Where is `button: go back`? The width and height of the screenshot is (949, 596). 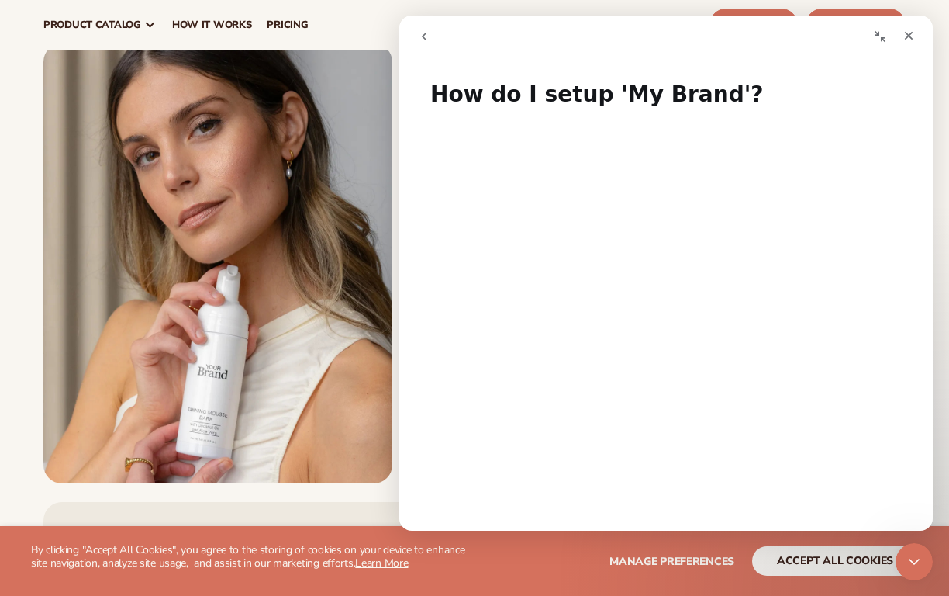
button: go back is located at coordinates (25, 21).